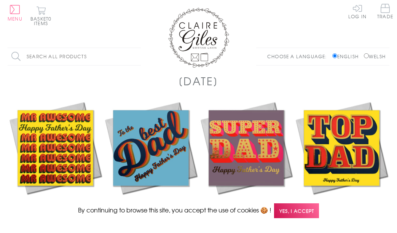  What do you see at coordinates (357, 11) in the screenshot?
I see `a: Log In` at bounding box center [357, 11].